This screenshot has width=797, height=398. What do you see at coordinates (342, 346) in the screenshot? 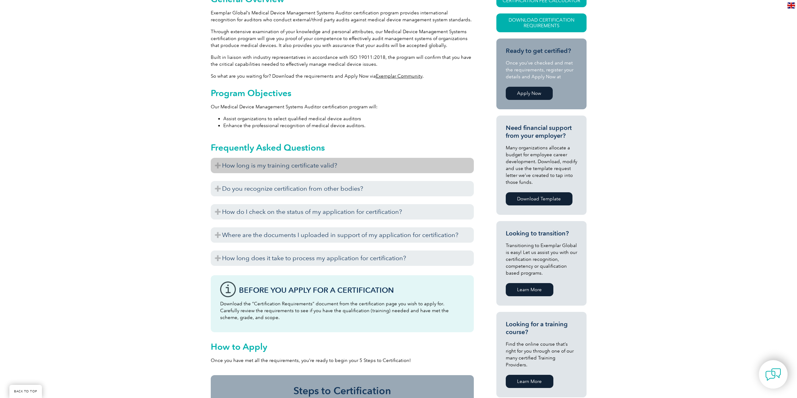
I see `h2: How to Apply` at bounding box center [342, 346].